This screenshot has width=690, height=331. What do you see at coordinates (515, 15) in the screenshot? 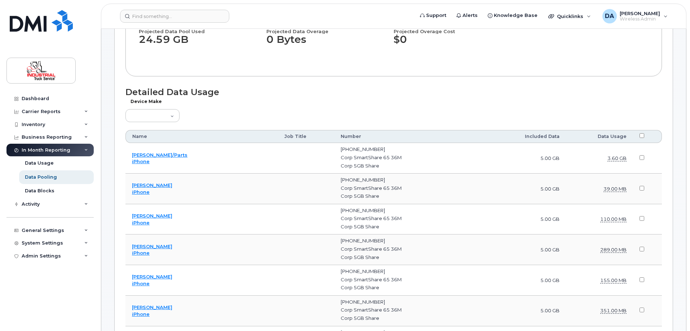
I see `span: Knowledge Base` at bounding box center [515, 15].